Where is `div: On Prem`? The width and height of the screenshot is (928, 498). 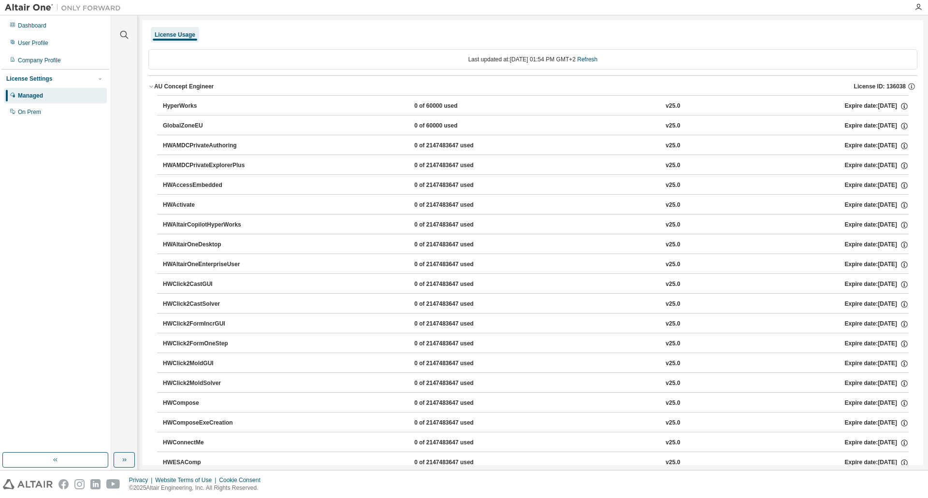 div: On Prem is located at coordinates (29, 112).